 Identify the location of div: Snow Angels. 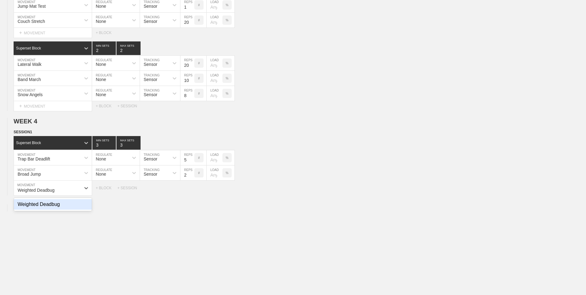
(30, 95).